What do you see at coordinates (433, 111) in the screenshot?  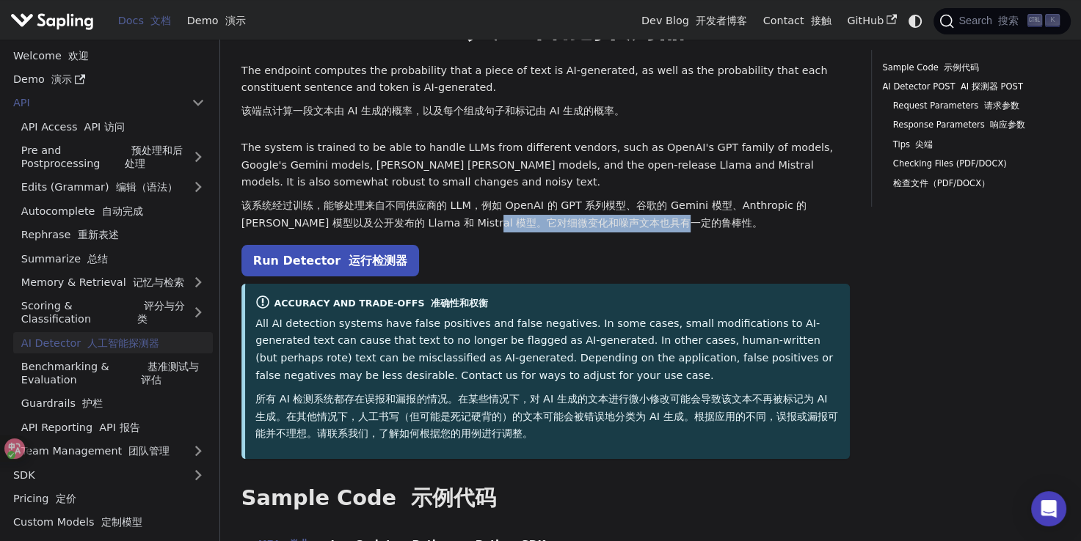 I see `font: 该端点计算一段文本由 AI 生成的概率，以及每个组成句子和标记由 AI 生成的概率。` at bounding box center [433, 111].